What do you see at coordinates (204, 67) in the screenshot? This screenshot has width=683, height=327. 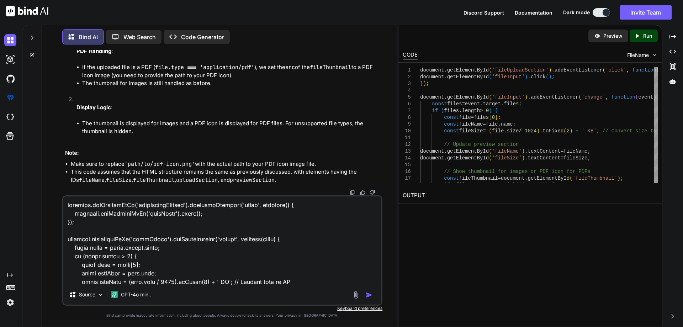 I see `code: file.type === 'application/pdf'` at bounding box center [204, 67].